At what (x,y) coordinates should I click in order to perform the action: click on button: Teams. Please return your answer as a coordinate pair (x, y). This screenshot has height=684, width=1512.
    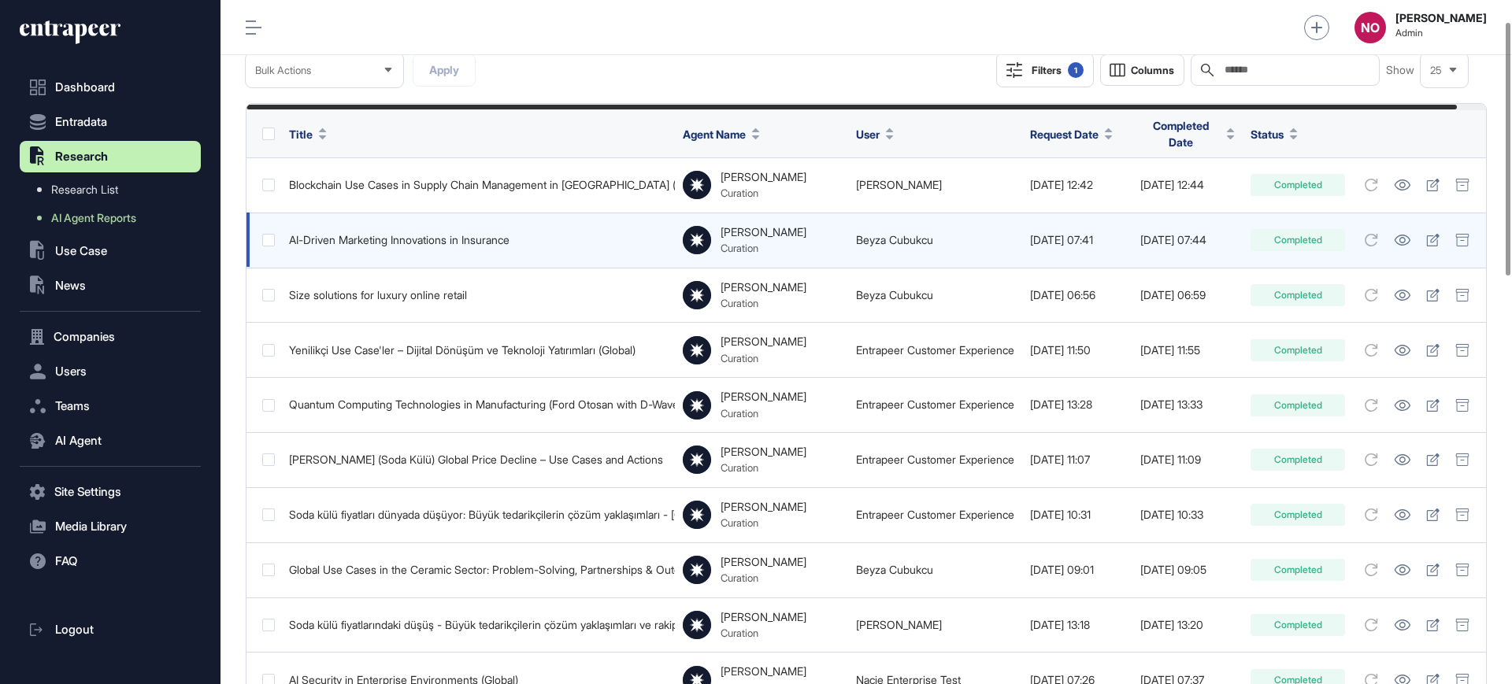
    Looking at the image, I should click on (110, 406).